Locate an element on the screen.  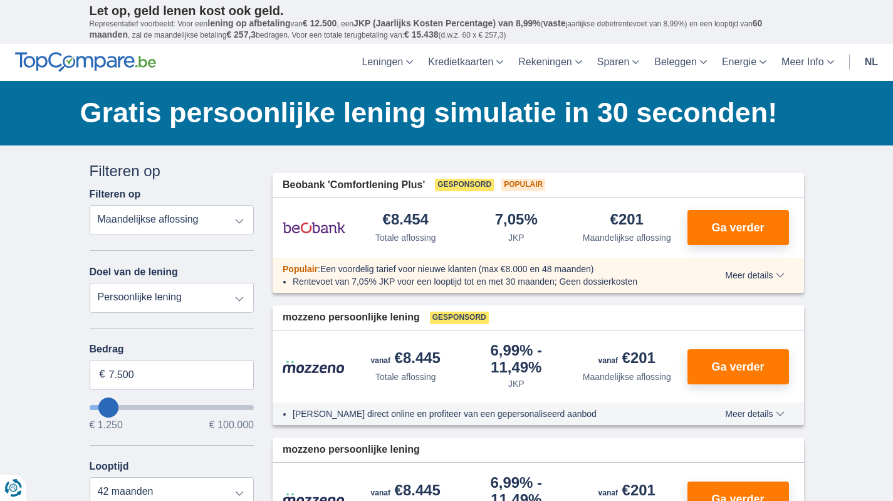
div: 7,05% is located at coordinates (516, 220).